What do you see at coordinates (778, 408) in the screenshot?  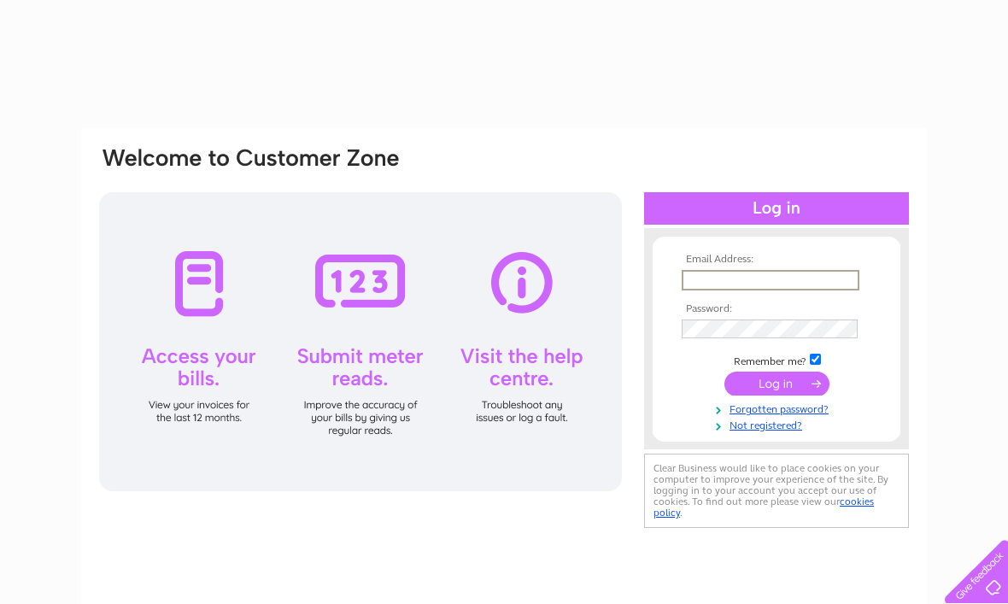 I see `a: Forgotten password?` at bounding box center [778, 408].